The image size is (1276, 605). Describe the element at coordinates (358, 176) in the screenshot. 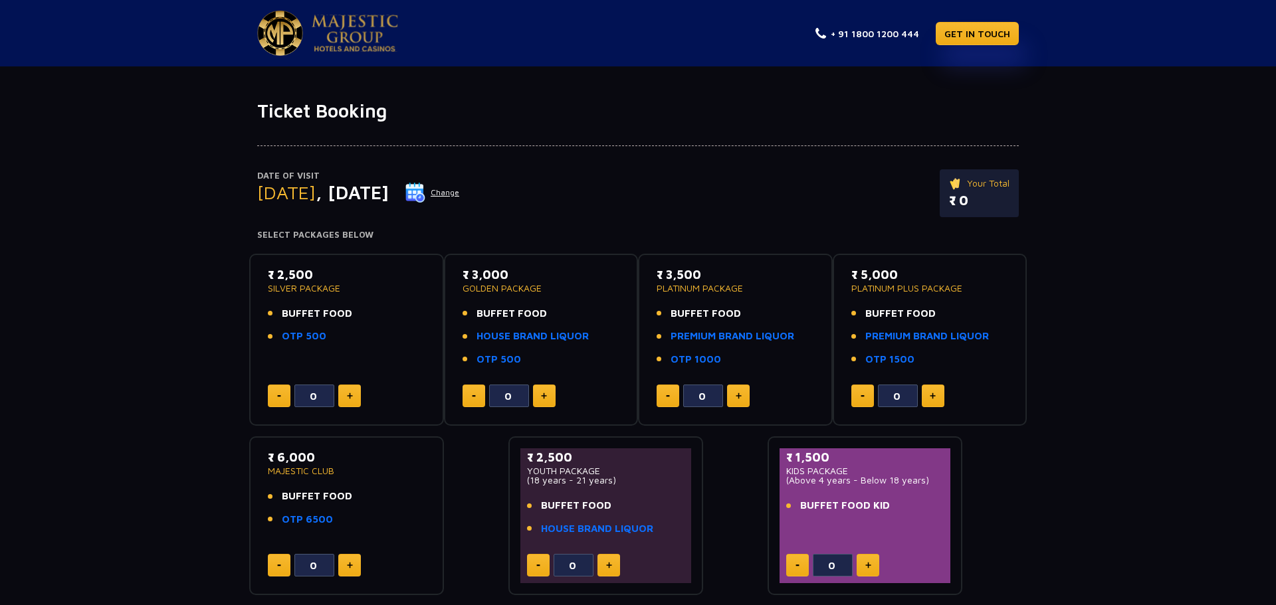

I see `p: Date of Visit` at that location.